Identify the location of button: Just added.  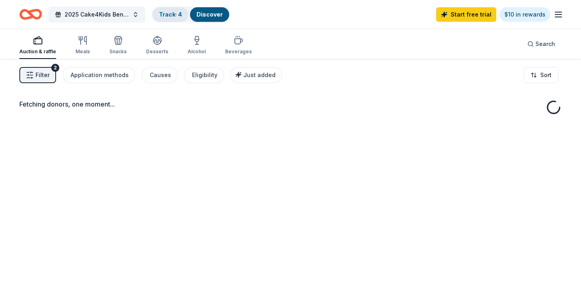
(256, 75).